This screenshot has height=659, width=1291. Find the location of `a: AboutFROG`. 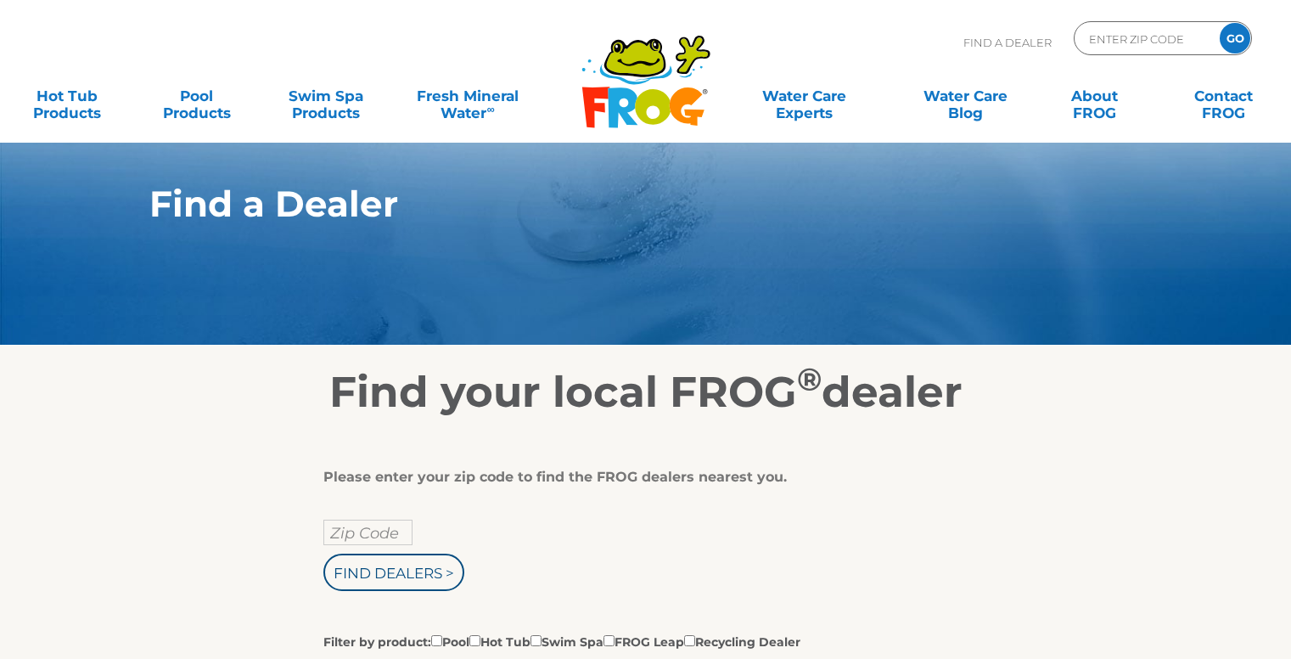

a: AboutFROG is located at coordinates (1094, 96).